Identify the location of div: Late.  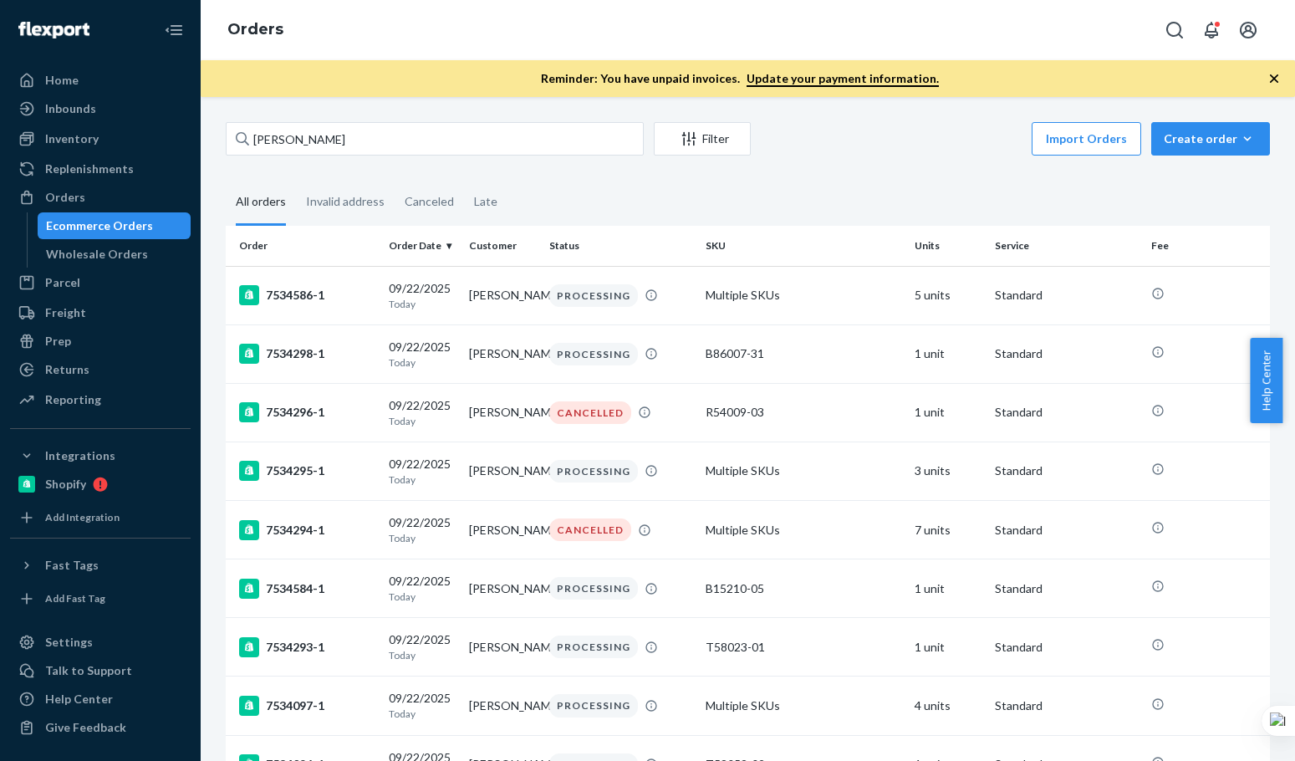
(486, 201).